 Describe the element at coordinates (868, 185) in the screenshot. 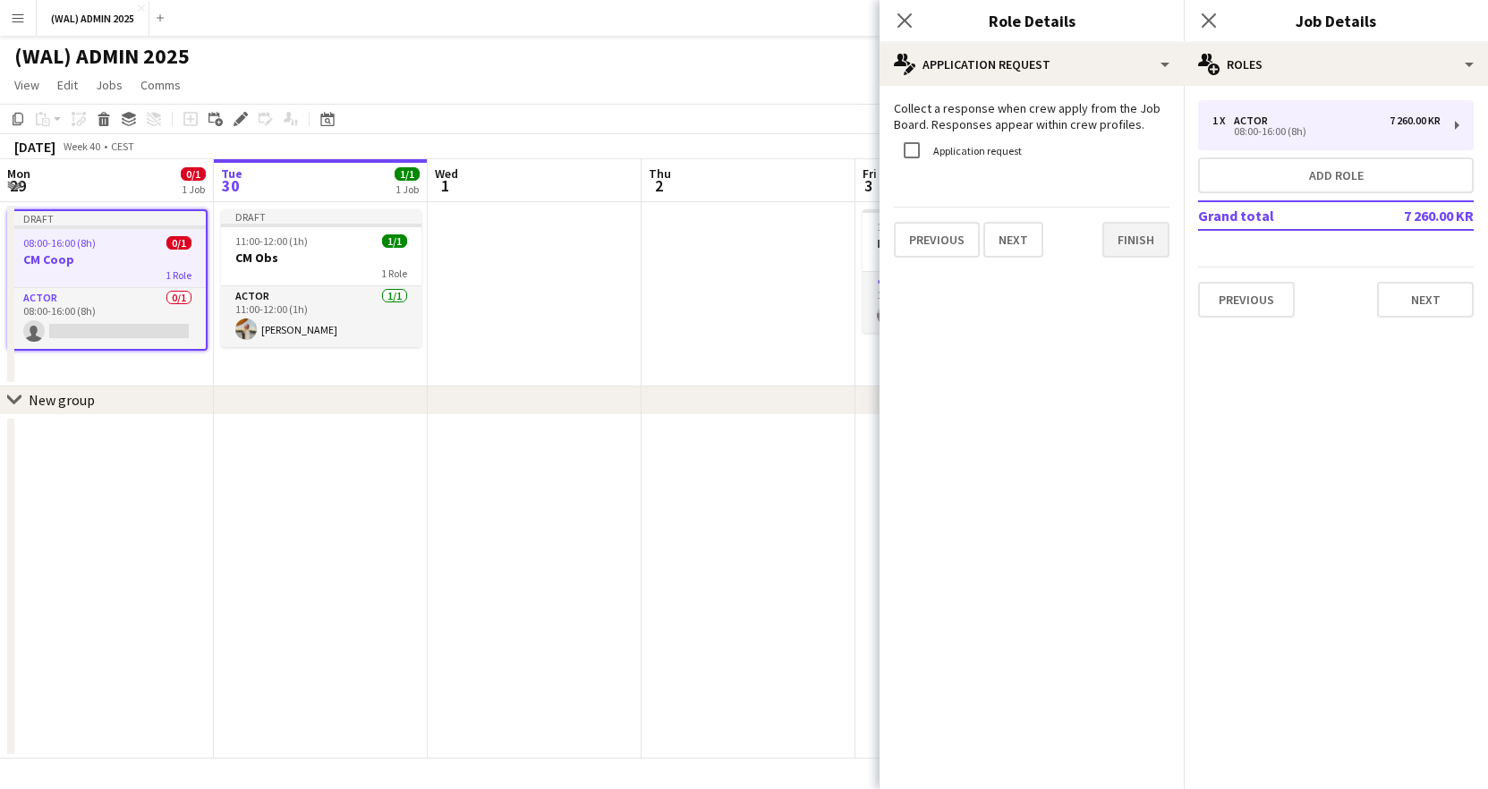

I see `span: 3` at that location.